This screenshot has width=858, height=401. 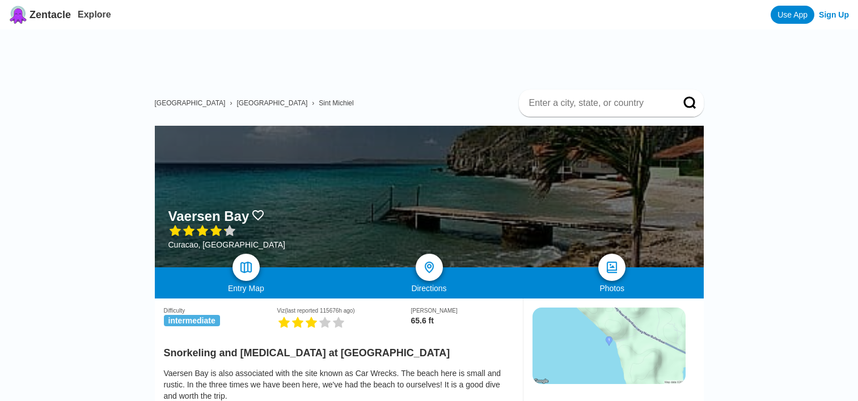 I want to click on a: Zentacle logoZentacle, so click(x=40, y=15).